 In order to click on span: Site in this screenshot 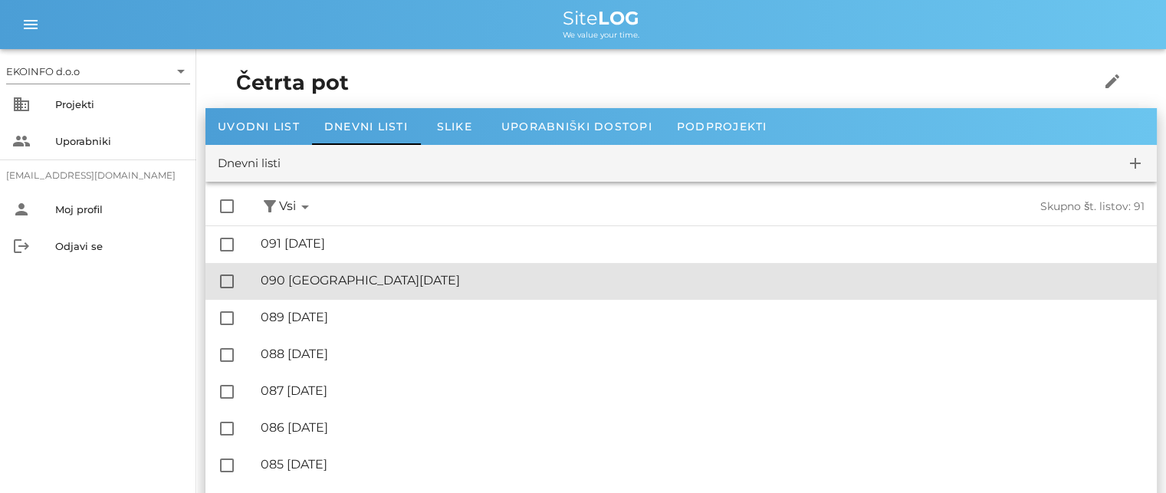, I will do `click(601, 18)`.